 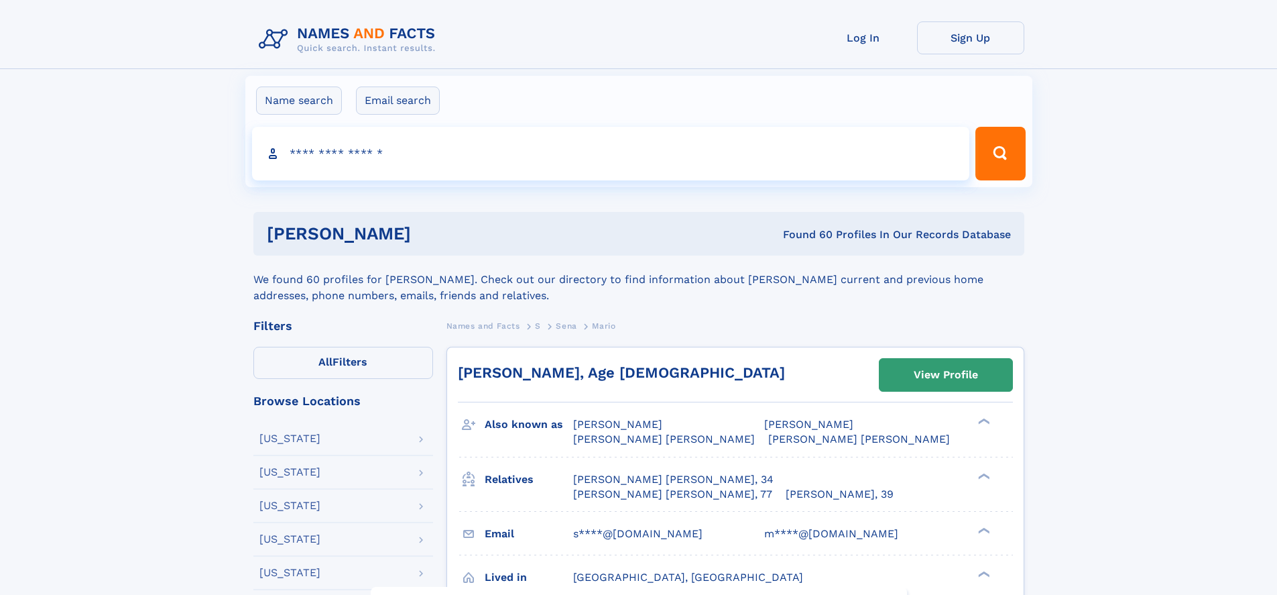 I want to click on a: S, so click(x=538, y=325).